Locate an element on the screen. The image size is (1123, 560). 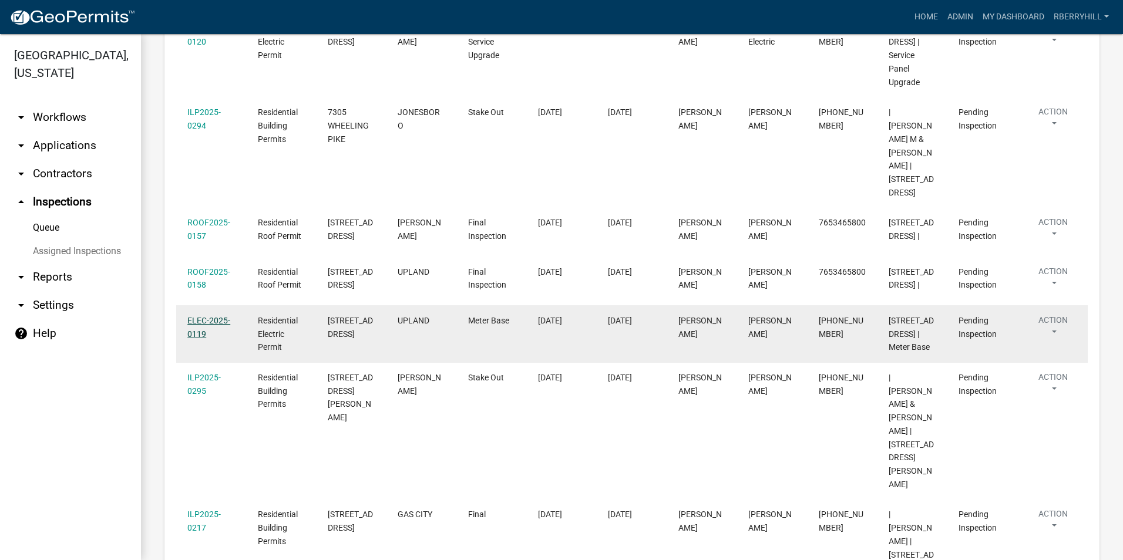
a: Admin is located at coordinates (960, 17).